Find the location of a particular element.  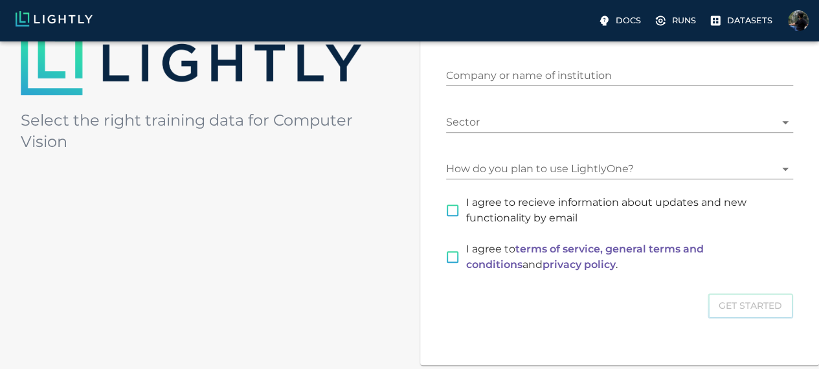

a: Docs is located at coordinates (620, 21).